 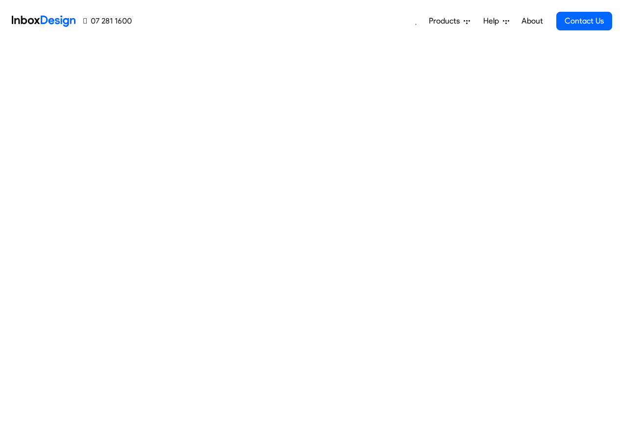 I want to click on a: Contact Us, so click(x=584, y=21).